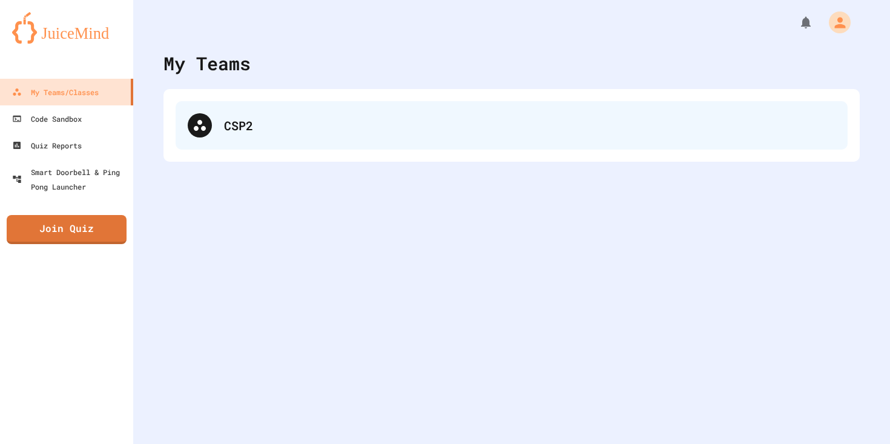  What do you see at coordinates (55, 92) in the screenshot?
I see `div: My Teams/Classes` at bounding box center [55, 92].